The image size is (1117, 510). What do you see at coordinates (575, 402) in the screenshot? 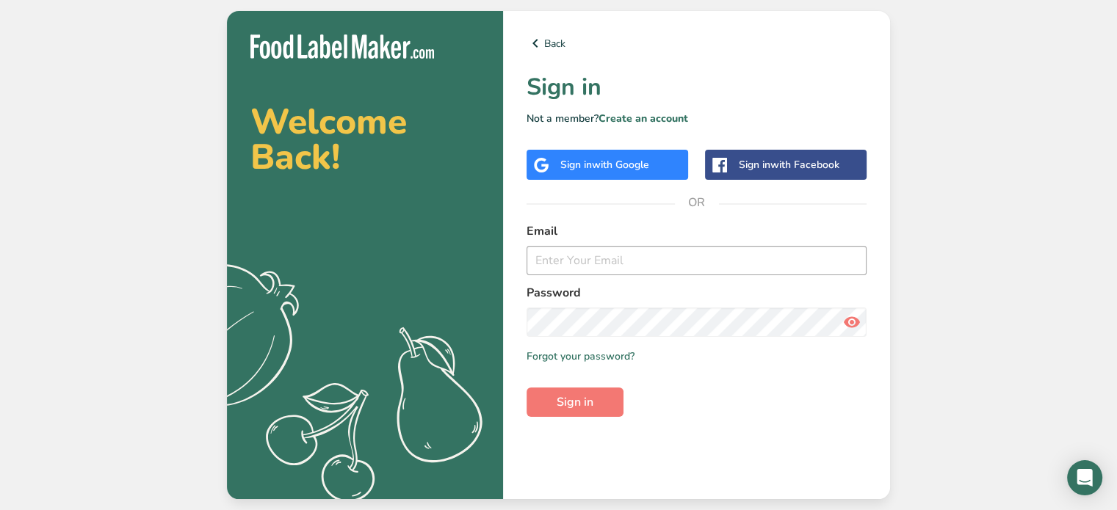
I see `span: Sign in` at bounding box center [575, 402].